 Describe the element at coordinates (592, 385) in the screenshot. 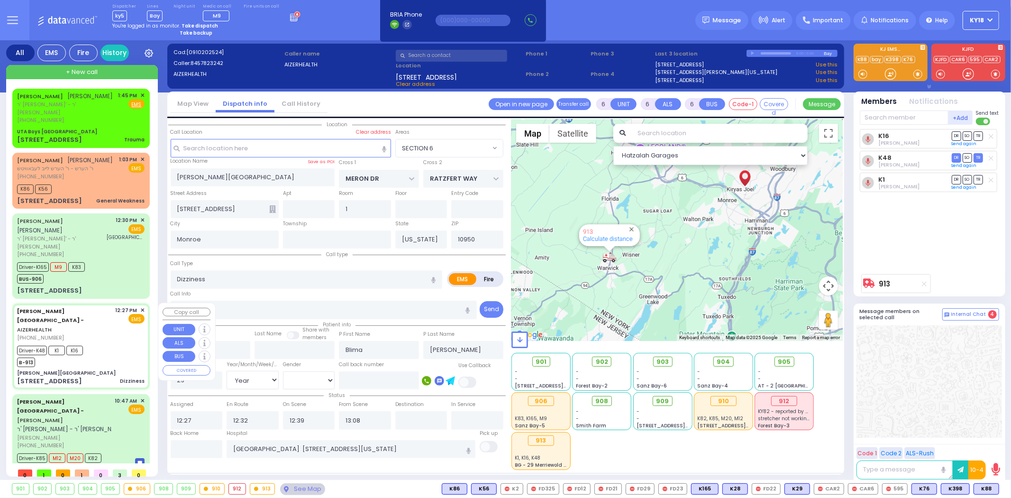

I see `span: Forest Bay-2` at that location.